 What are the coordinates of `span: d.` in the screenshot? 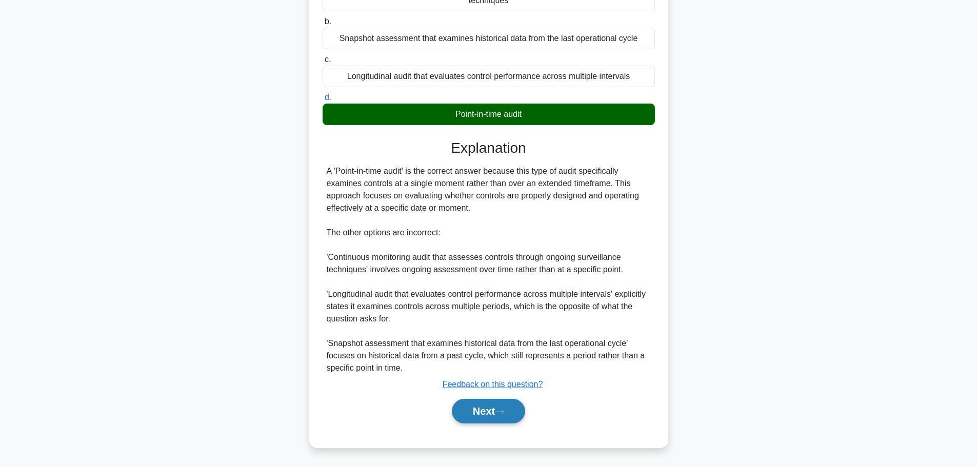 It's located at (328, 97).